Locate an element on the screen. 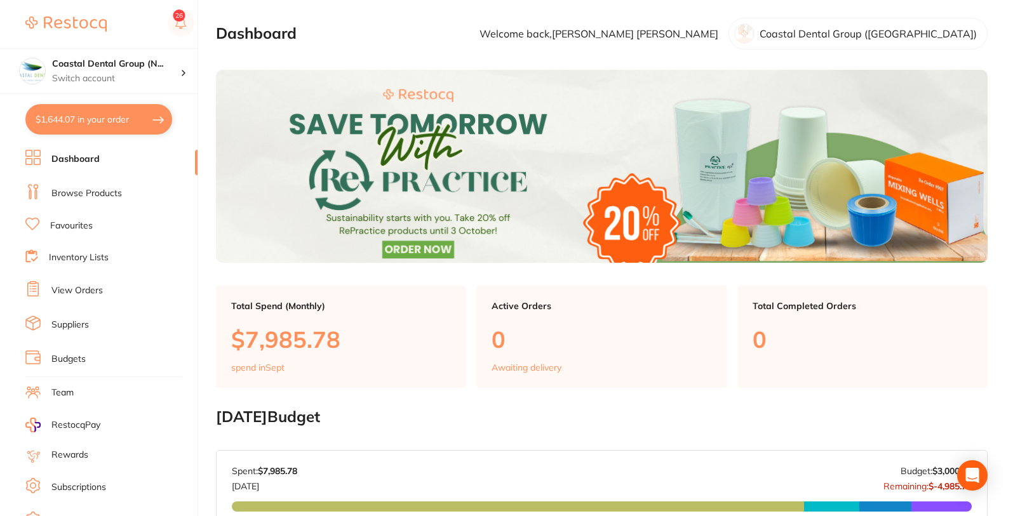 The image size is (1013, 516). p: Total Completed Orders is located at coordinates (862, 306).